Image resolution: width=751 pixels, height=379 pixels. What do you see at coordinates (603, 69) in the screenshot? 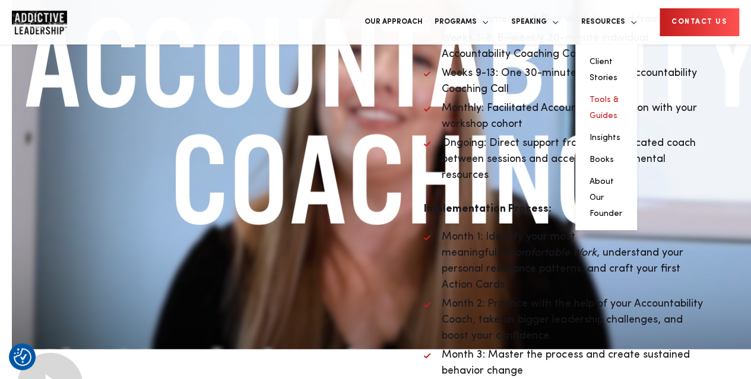
I see `a: Client Stories` at bounding box center [603, 69].